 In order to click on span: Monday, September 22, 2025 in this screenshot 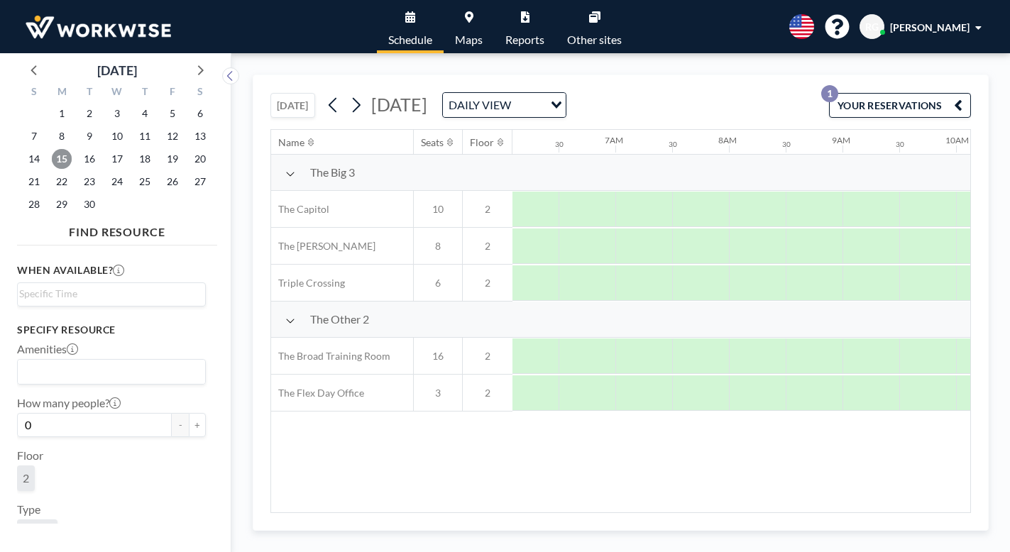, I will do `click(62, 182)`.